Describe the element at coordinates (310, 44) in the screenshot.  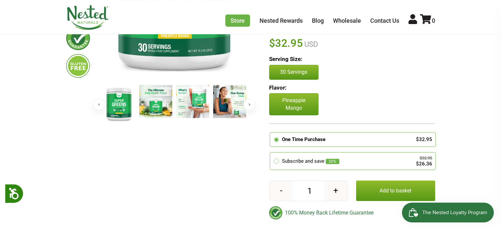
I see `span: USD` at that location.